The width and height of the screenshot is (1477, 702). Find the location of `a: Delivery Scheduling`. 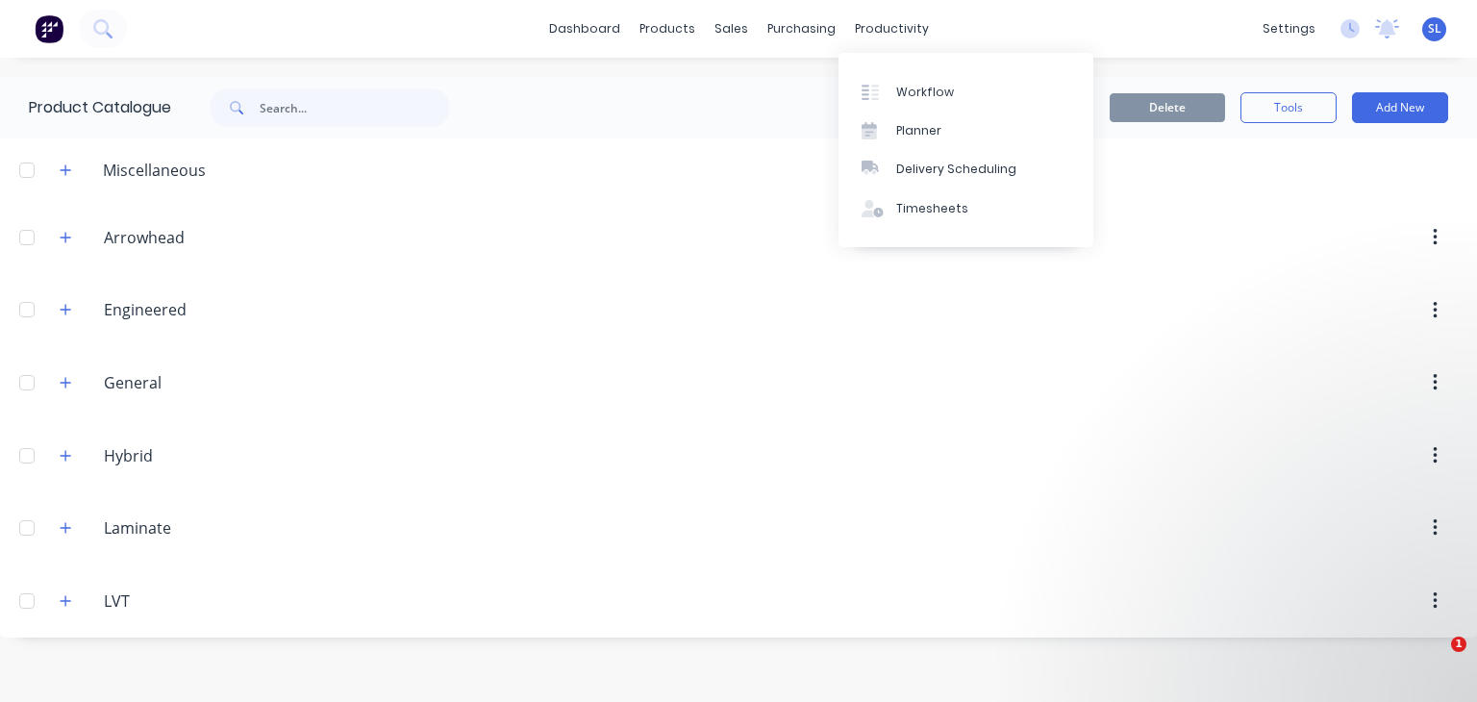

a: Delivery Scheduling is located at coordinates (965, 169).